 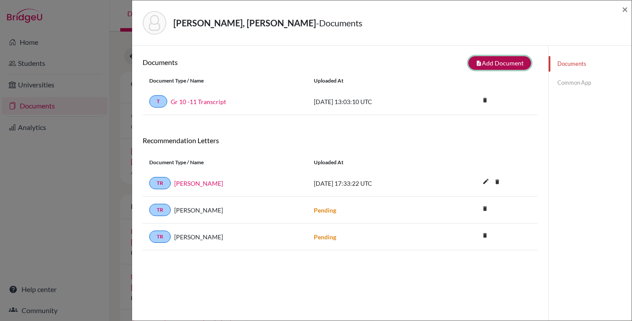 I want to click on a: Documents, so click(x=590, y=64).